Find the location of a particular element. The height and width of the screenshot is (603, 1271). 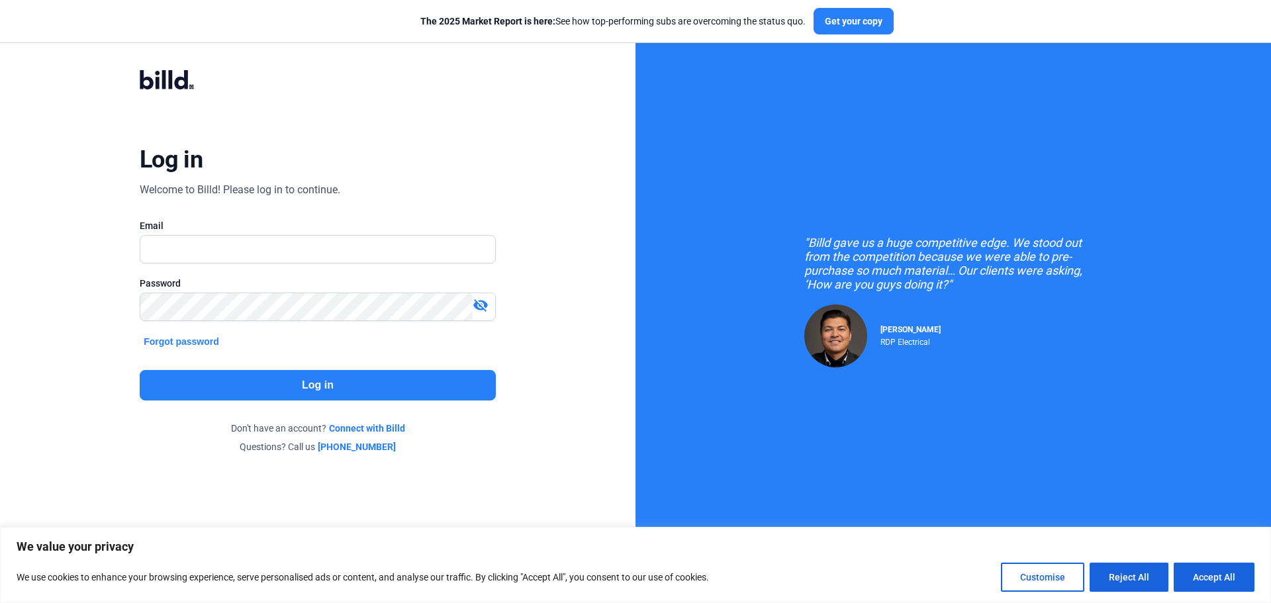

button: Log in is located at coordinates (318, 385).